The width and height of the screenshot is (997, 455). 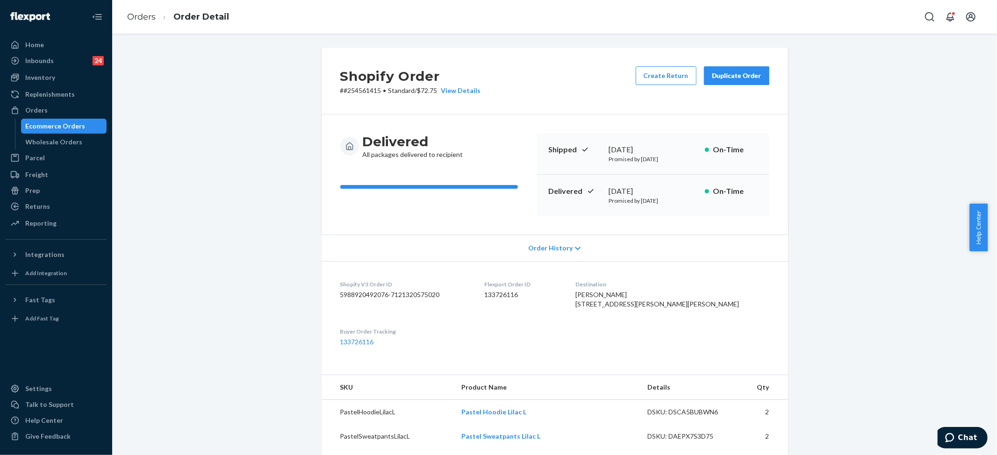 I want to click on a: Returns, so click(x=56, y=207).